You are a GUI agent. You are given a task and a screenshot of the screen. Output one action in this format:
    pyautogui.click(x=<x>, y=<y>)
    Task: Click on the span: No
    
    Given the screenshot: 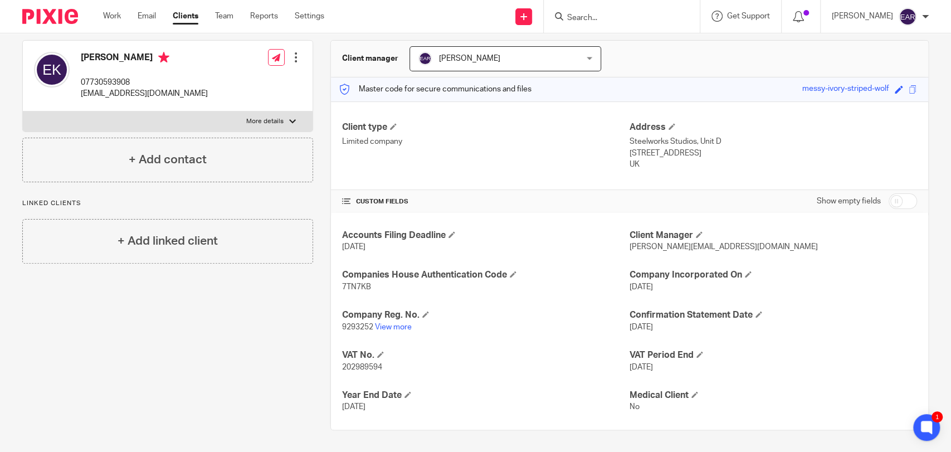 What is the action you would take?
    pyautogui.click(x=634, y=407)
    